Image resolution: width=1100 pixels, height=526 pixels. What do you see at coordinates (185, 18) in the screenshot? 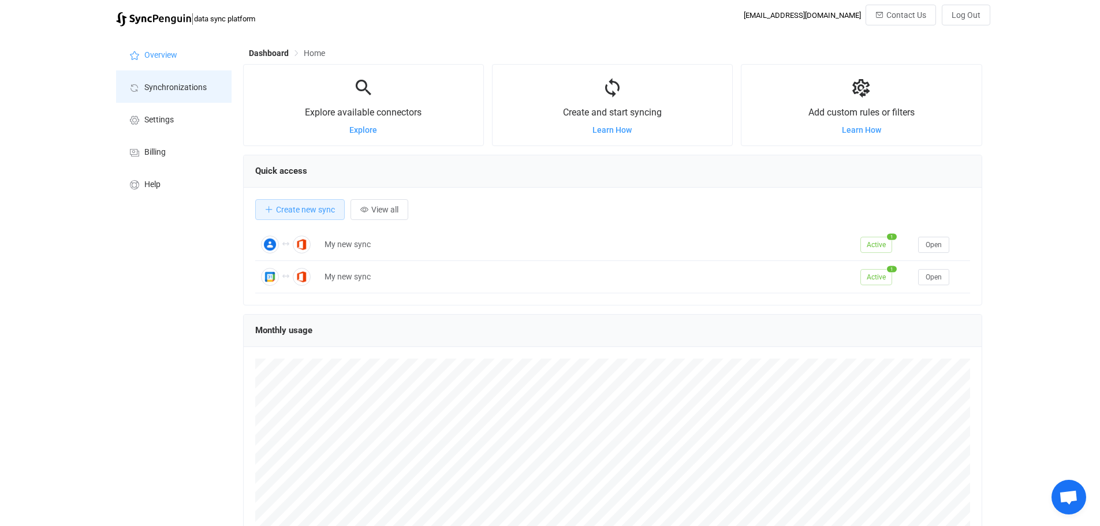
I see `a: |data sync platform` at bounding box center [185, 18].